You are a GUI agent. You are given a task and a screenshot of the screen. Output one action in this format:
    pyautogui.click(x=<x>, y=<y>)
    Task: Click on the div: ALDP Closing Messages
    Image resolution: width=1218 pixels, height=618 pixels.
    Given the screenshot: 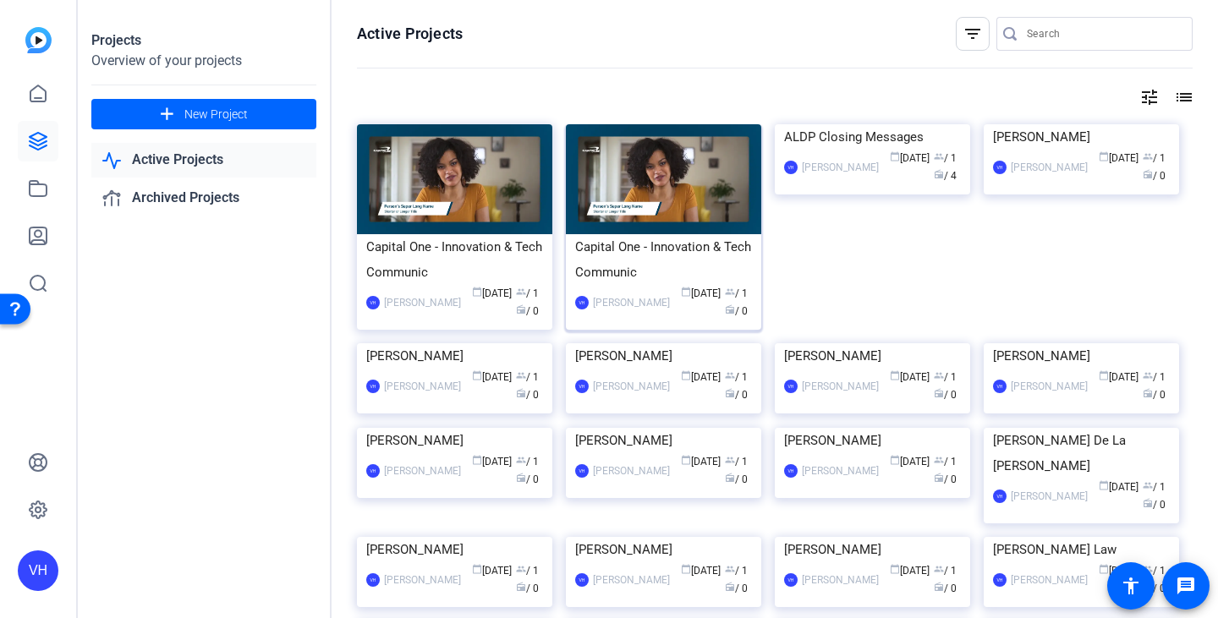 What is the action you would take?
    pyautogui.click(x=872, y=137)
    